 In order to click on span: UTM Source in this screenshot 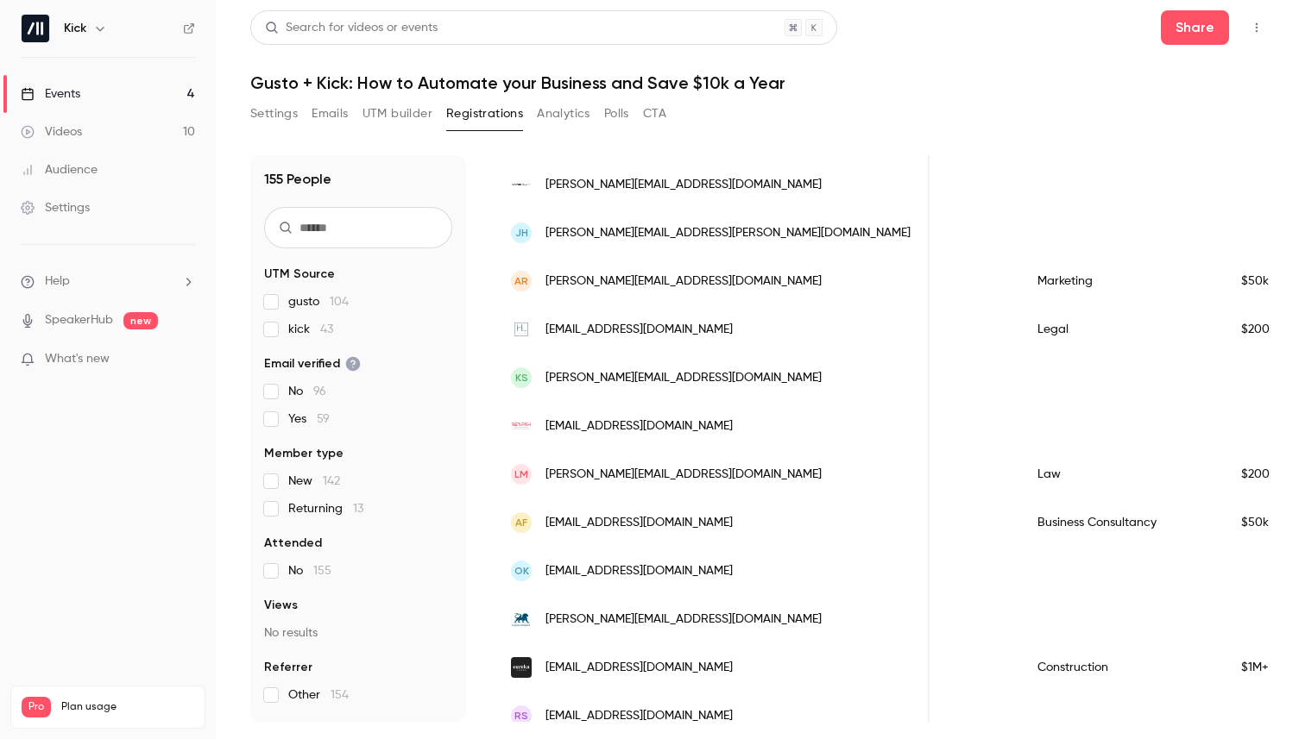, I will do `click(299, 274)`.